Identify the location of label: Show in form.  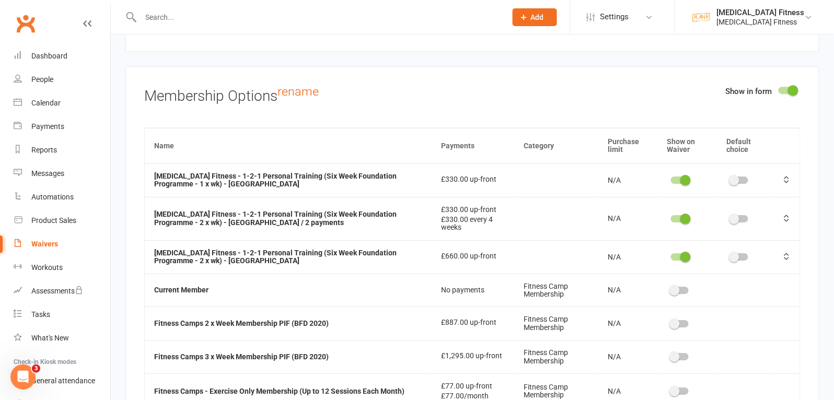
(749, 91).